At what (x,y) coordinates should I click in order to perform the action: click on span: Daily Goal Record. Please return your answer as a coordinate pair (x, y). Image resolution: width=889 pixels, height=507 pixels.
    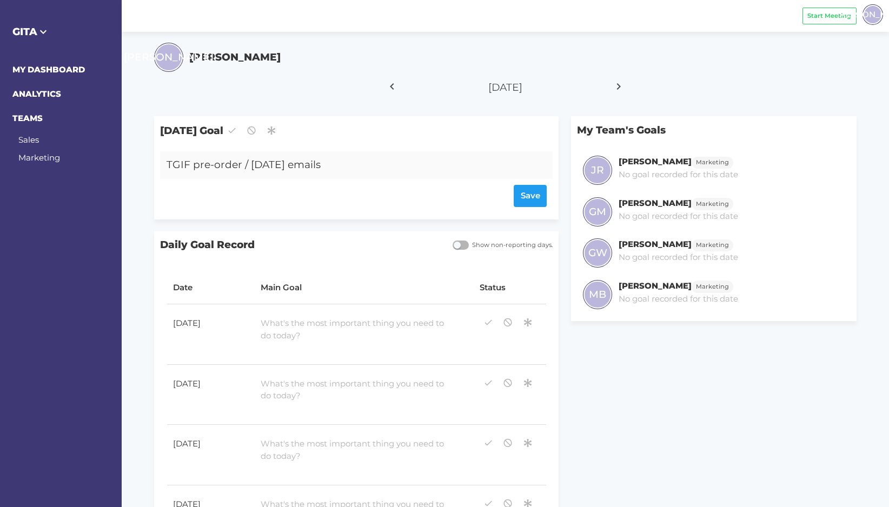
    Looking at the image, I should click on (300, 245).